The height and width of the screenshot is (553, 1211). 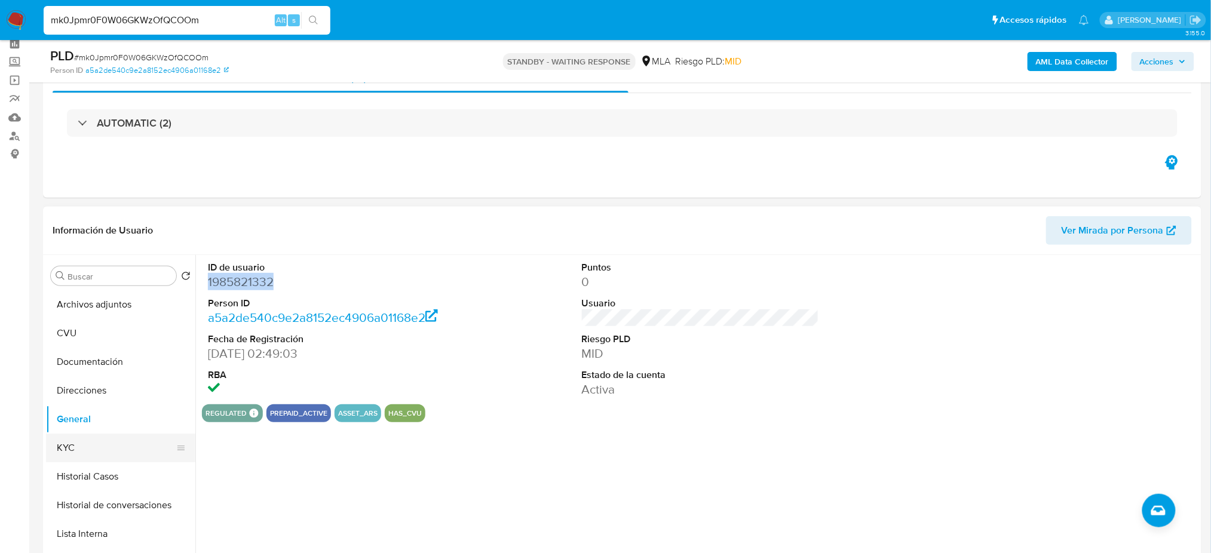 What do you see at coordinates (121, 391) in the screenshot?
I see `button: Direcciones` at bounding box center [121, 391].